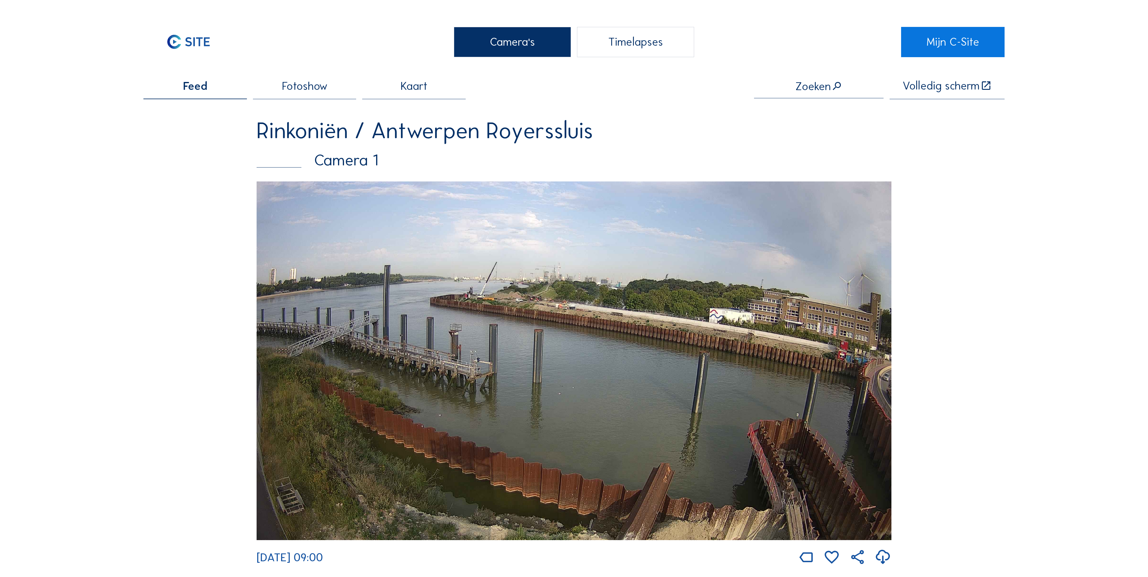 The image size is (1148, 577). I want to click on div: Zoeken, so click(819, 86).